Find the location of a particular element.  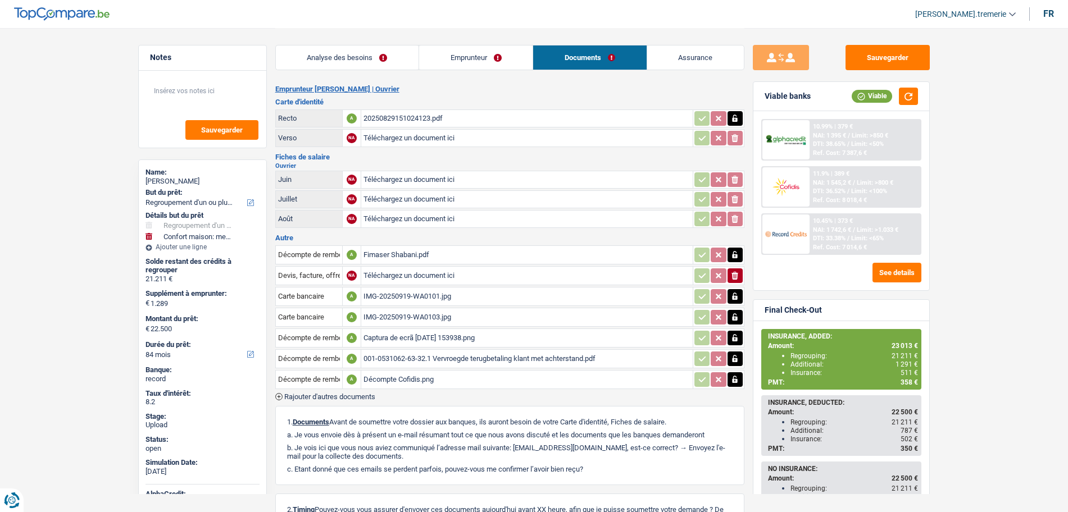

span: Limit: >850 € is located at coordinates (870, 135).